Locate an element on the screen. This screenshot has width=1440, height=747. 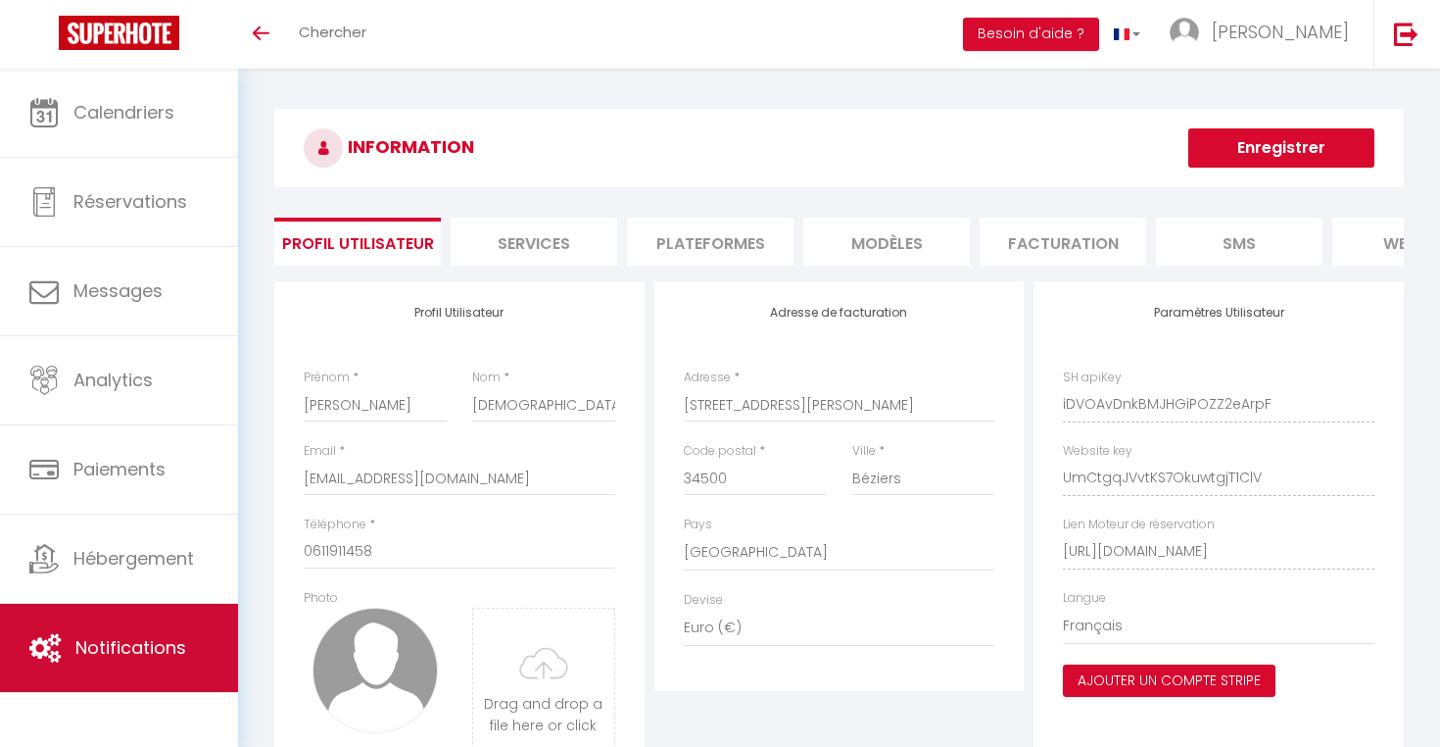
label: Website key is located at coordinates (1097, 451).